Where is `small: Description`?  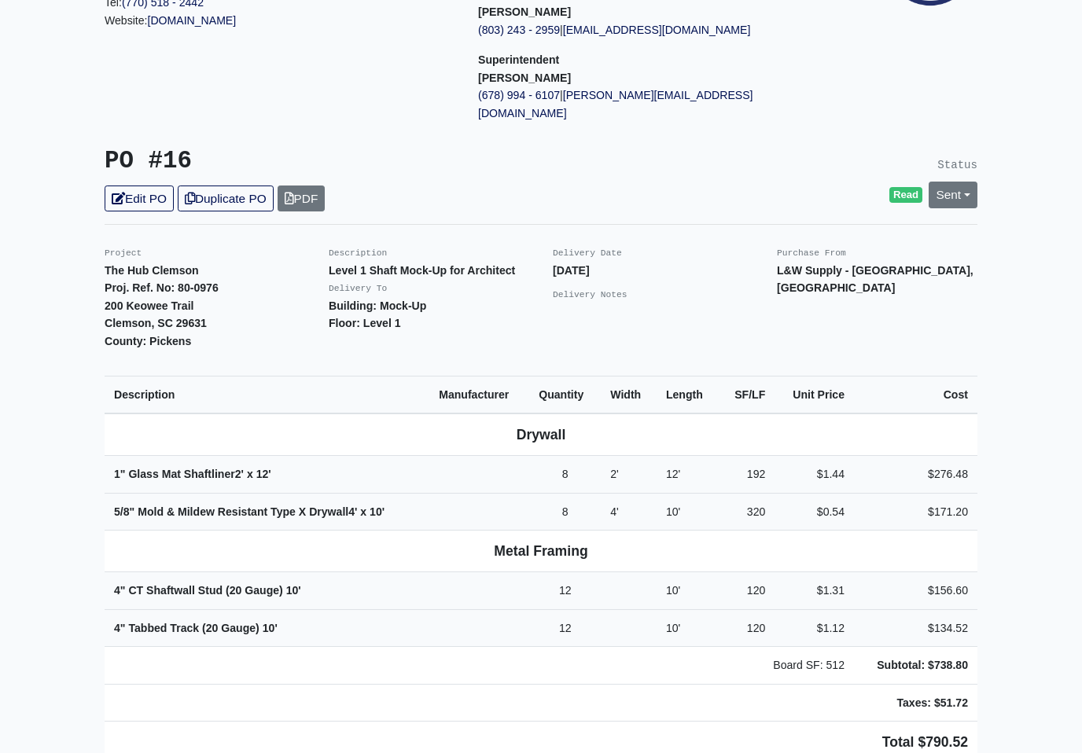 small: Description is located at coordinates (358, 254).